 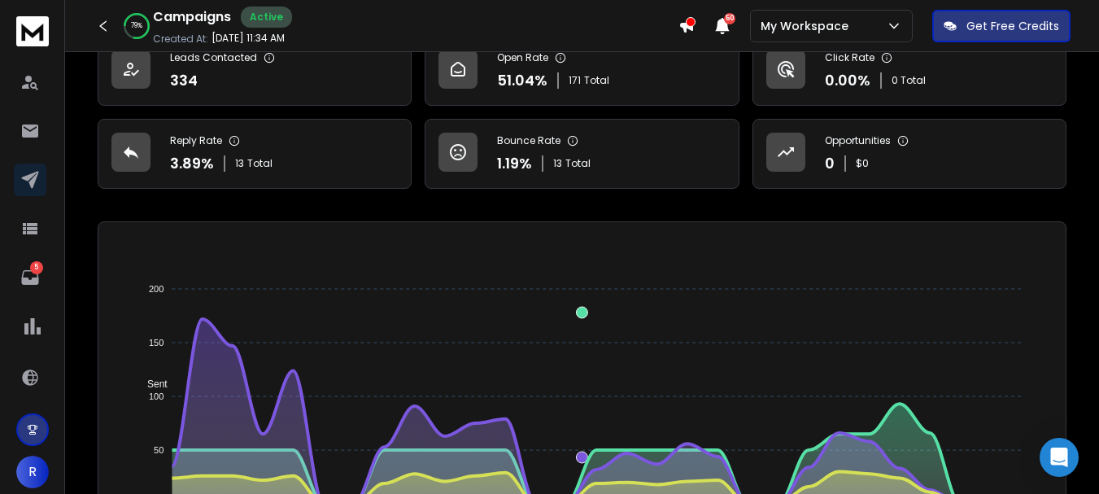 What do you see at coordinates (213, 58) in the screenshot?
I see `p: Leads Contacted` at bounding box center [213, 58].